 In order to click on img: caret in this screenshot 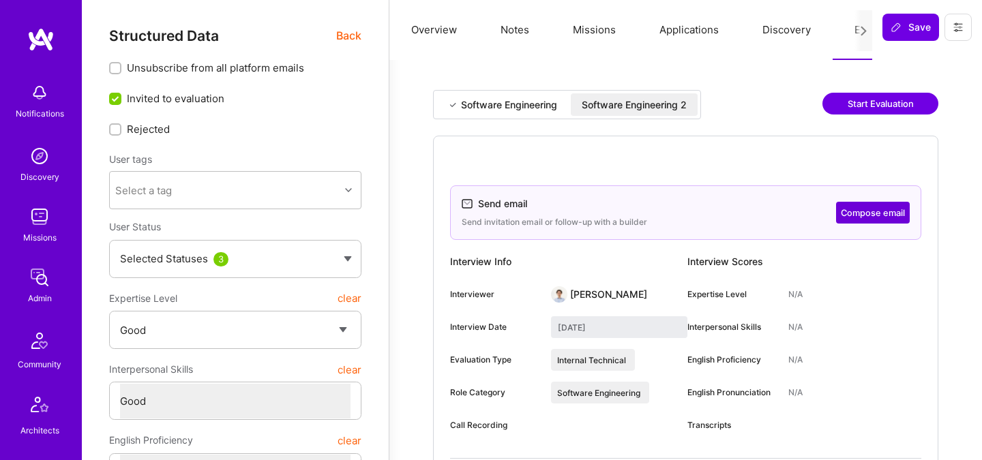, I will do `click(348, 259)`.